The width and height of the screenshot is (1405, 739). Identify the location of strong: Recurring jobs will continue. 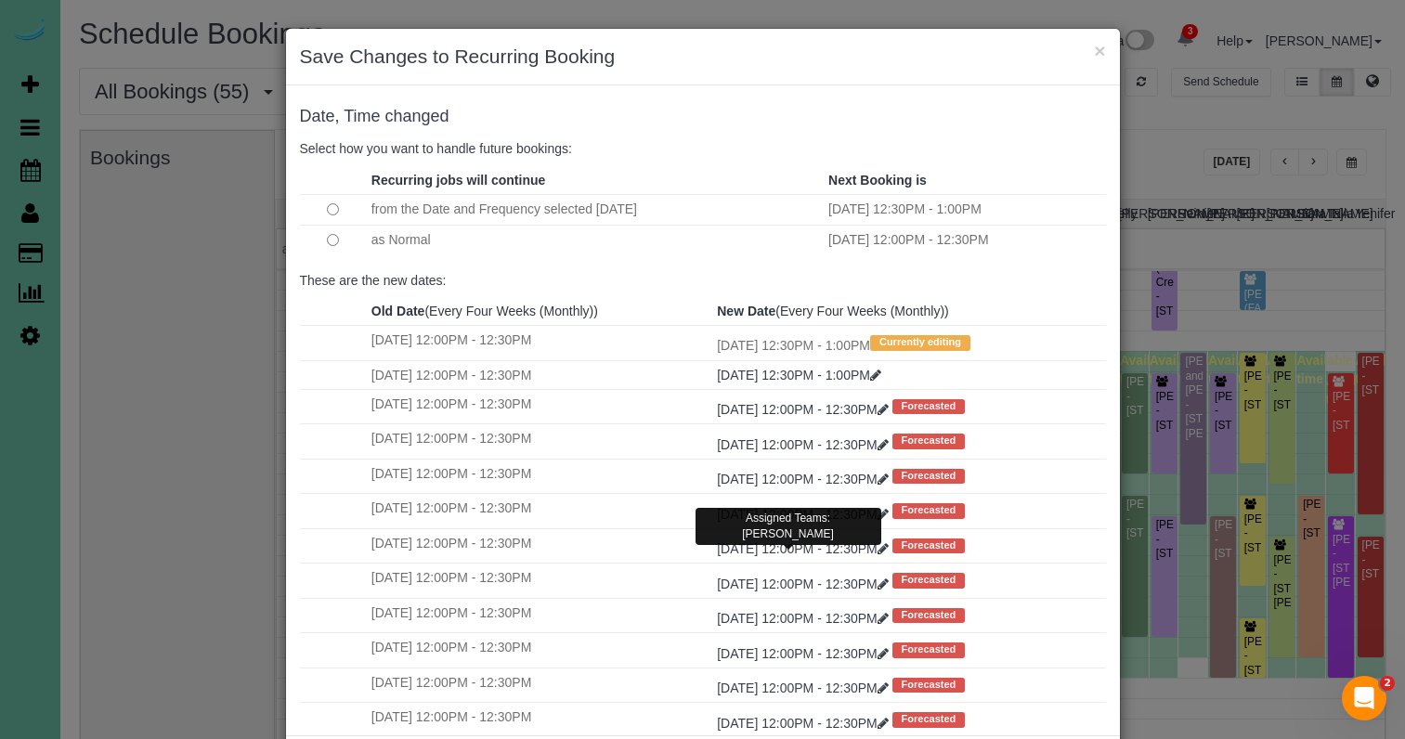
(458, 180).